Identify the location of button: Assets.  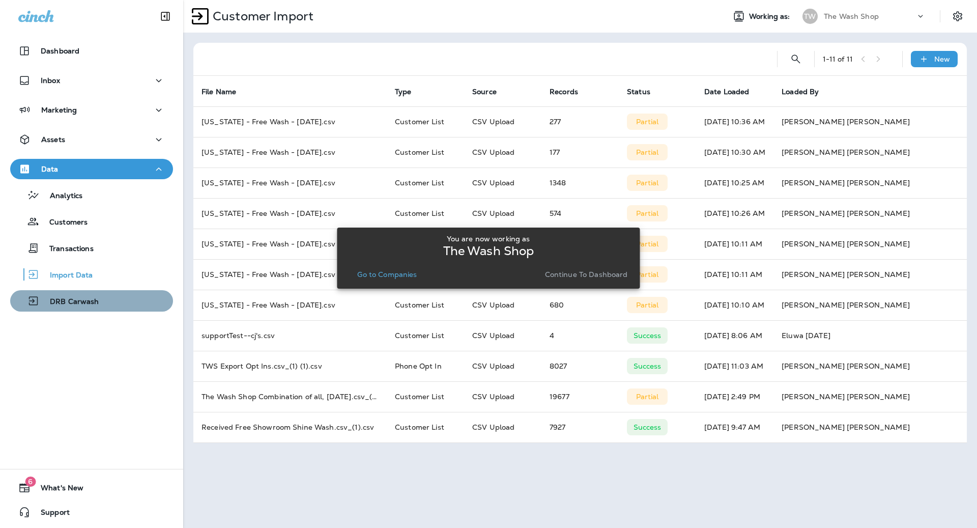
(92, 139).